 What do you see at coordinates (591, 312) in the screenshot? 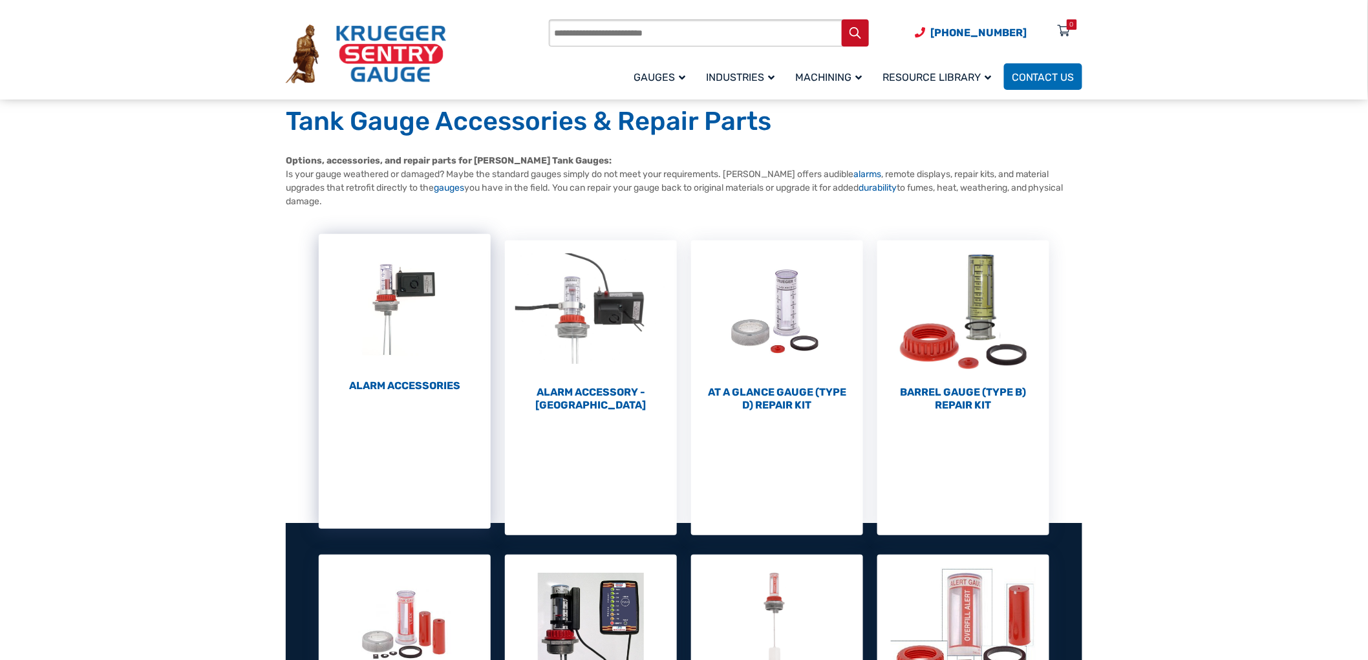
I see `img: Alarm Accessory - DC` at bounding box center [591, 312].